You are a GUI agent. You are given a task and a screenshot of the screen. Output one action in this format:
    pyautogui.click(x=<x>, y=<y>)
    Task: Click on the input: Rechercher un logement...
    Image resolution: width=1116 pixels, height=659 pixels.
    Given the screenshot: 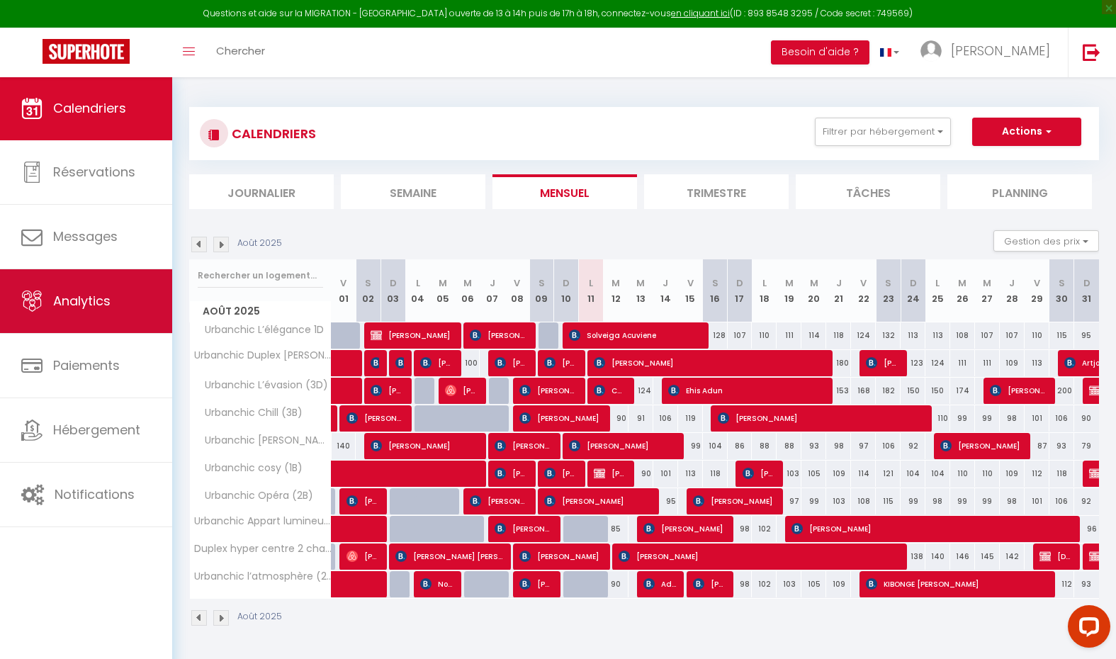 What is the action you would take?
    pyautogui.click(x=260, y=276)
    